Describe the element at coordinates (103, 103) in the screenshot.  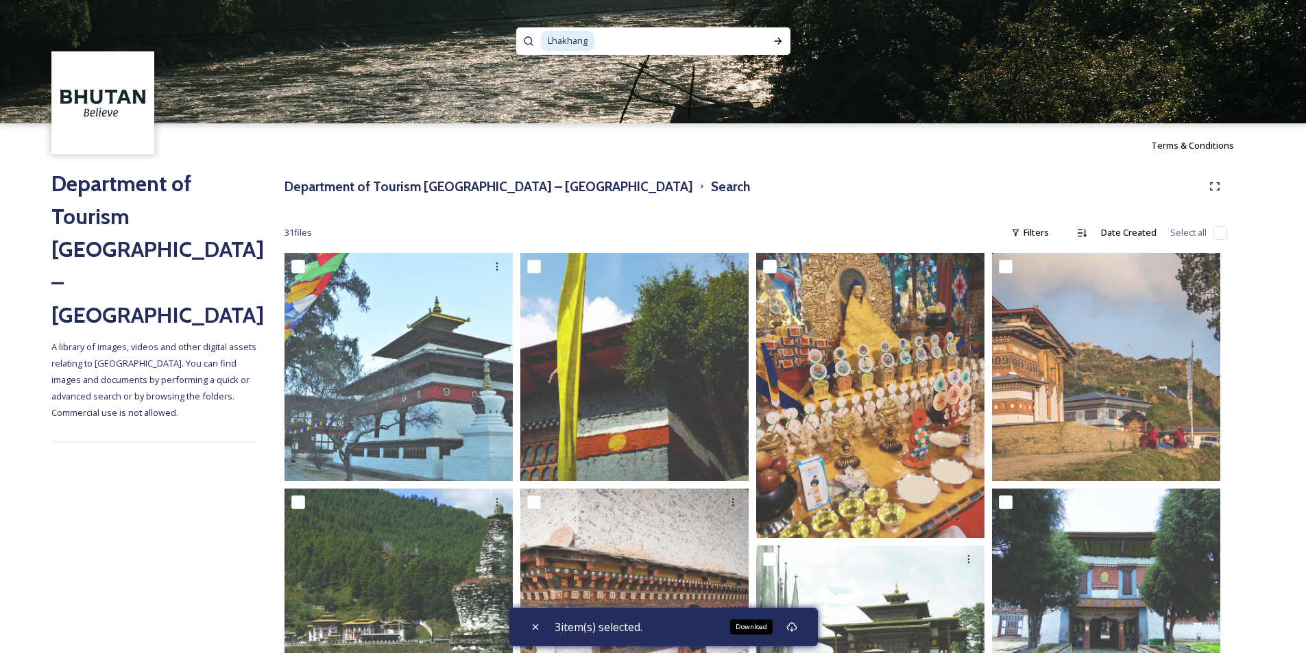
I see `img: BT_Logo_BB_Lockup_CMYK_High%2520Res.jpg` at that location.